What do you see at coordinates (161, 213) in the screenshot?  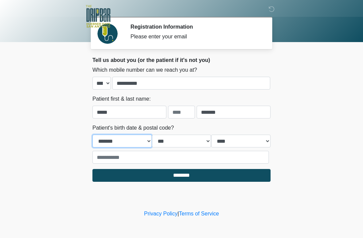 I see `a: Privacy Policy` at bounding box center [161, 213].